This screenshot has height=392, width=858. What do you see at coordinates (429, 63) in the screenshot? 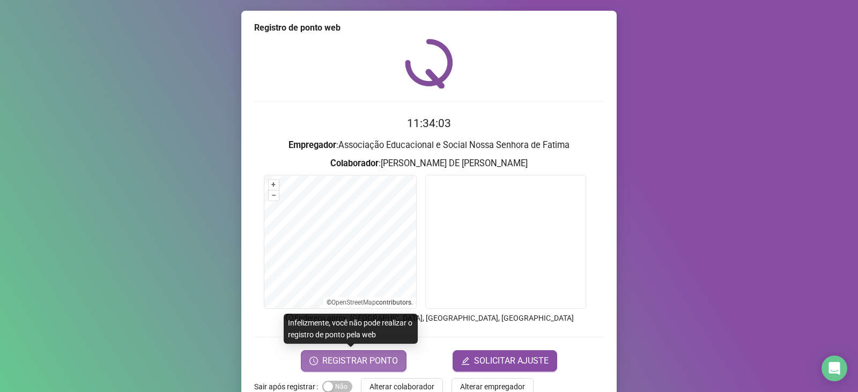
I see `img: QRPoint` at bounding box center [429, 63].